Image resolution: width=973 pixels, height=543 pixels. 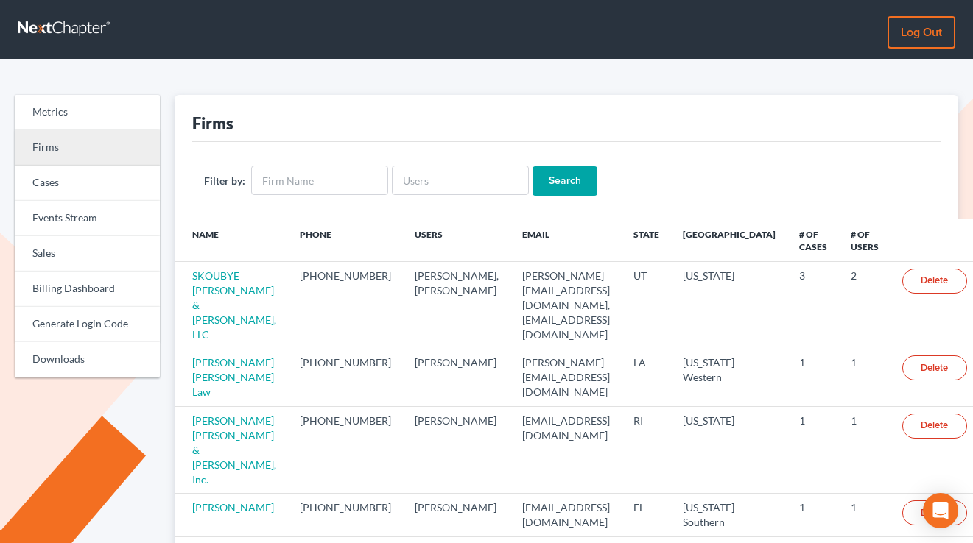 What do you see at coordinates (87, 360) in the screenshot?
I see `a: Downloads` at bounding box center [87, 360].